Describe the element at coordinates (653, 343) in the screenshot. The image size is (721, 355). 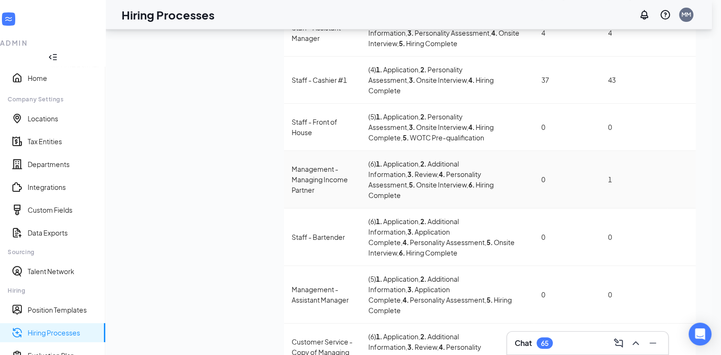
I see `button: Minimize` at that location.